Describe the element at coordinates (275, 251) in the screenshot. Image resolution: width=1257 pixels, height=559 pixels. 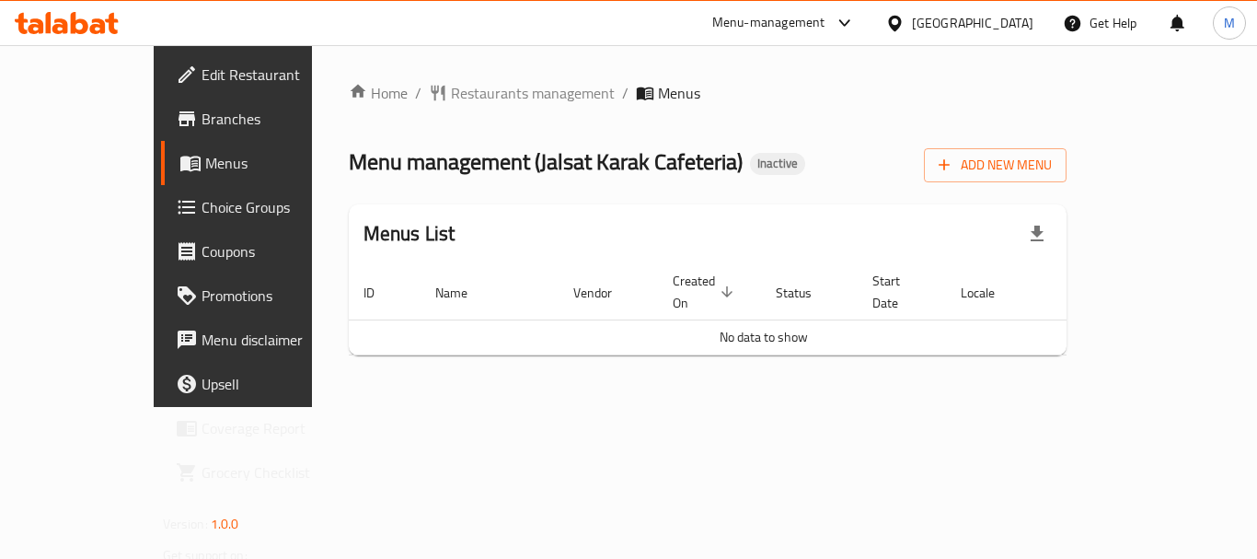
I see `span: Coupons` at that location.